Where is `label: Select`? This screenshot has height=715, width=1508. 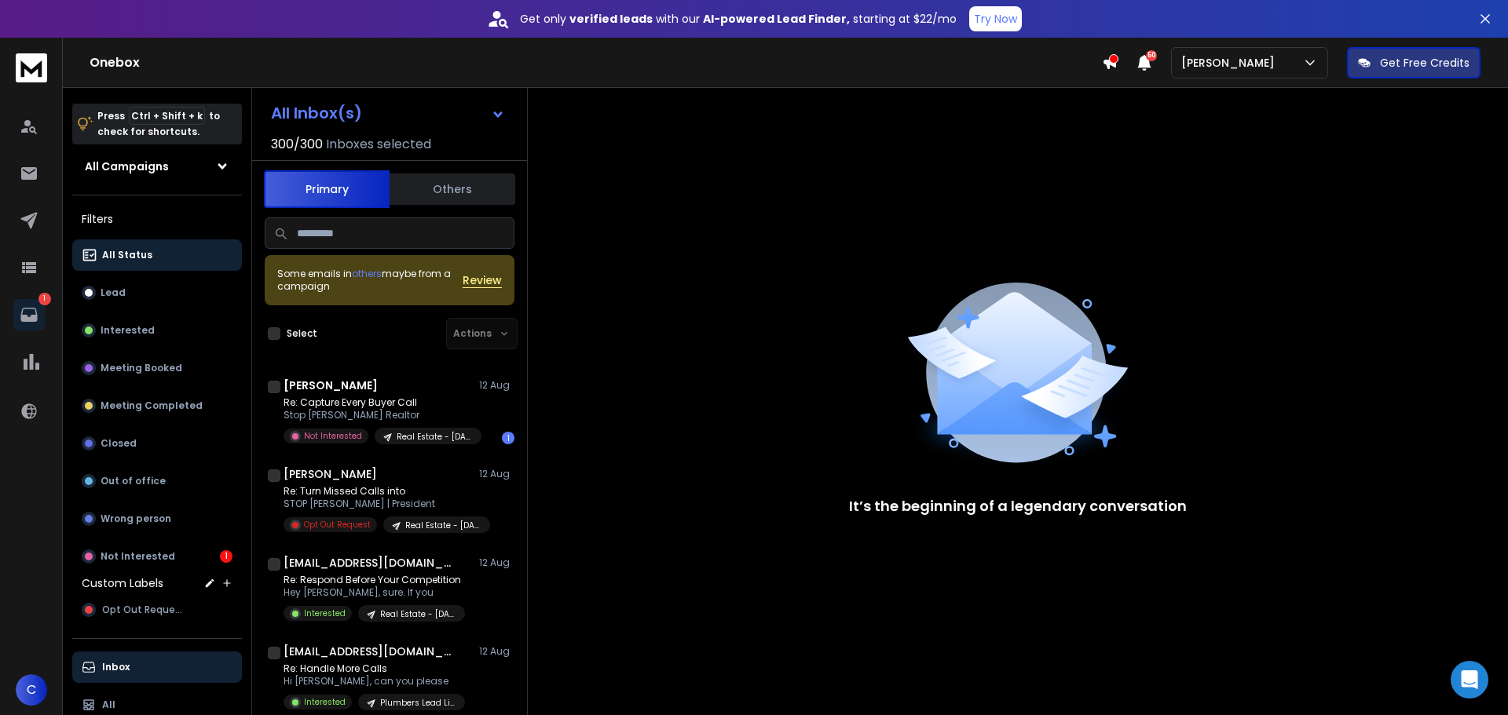 label: Select is located at coordinates (302, 334).